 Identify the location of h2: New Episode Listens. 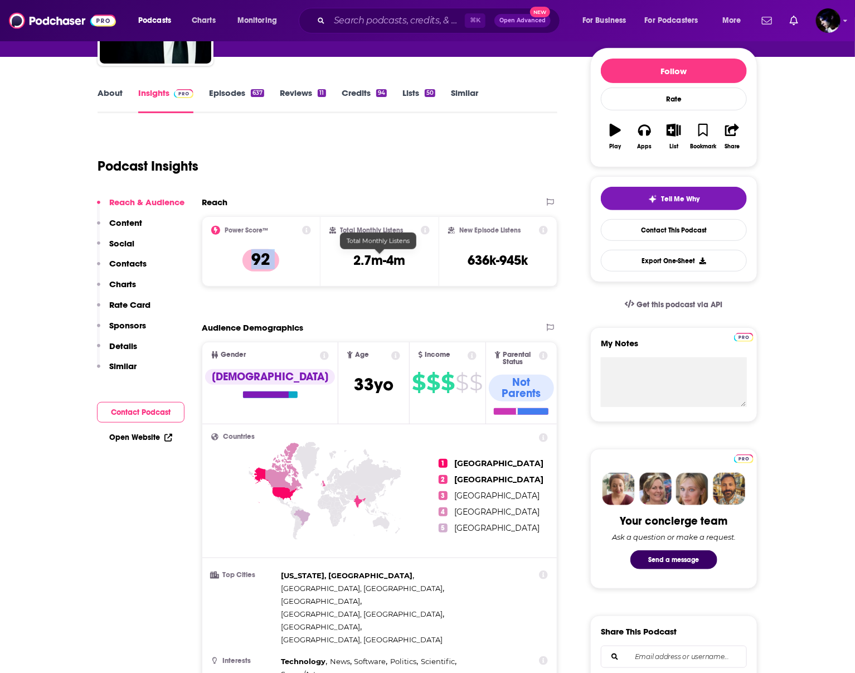
(490, 230).